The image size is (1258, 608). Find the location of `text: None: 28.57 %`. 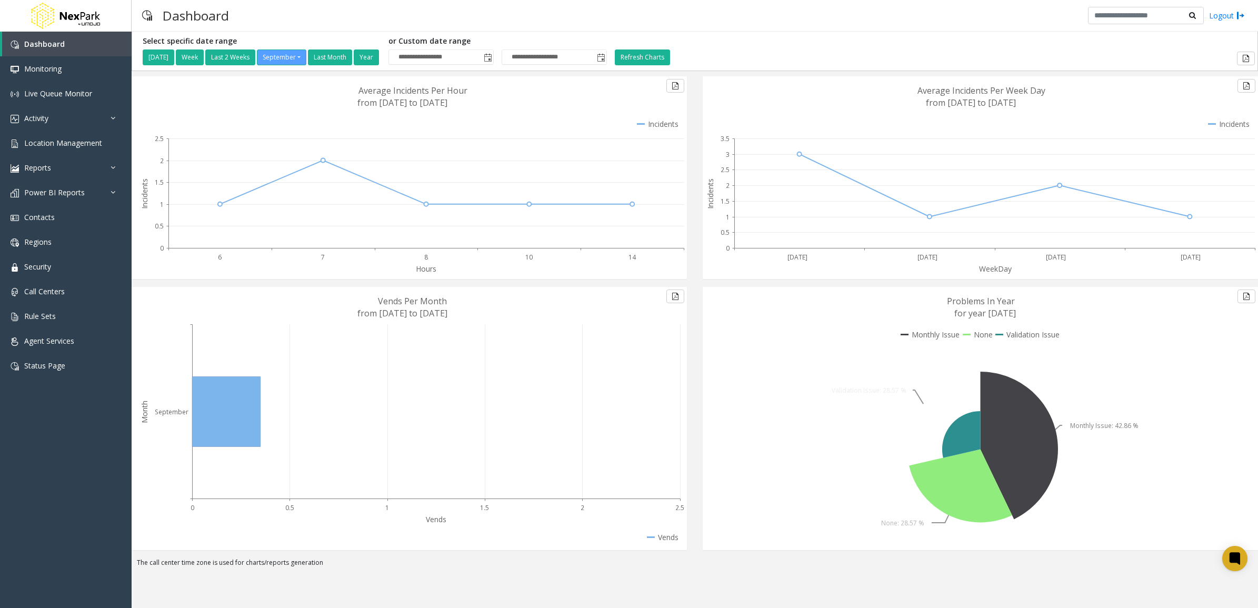

text: None: 28.57 % is located at coordinates (902, 523).